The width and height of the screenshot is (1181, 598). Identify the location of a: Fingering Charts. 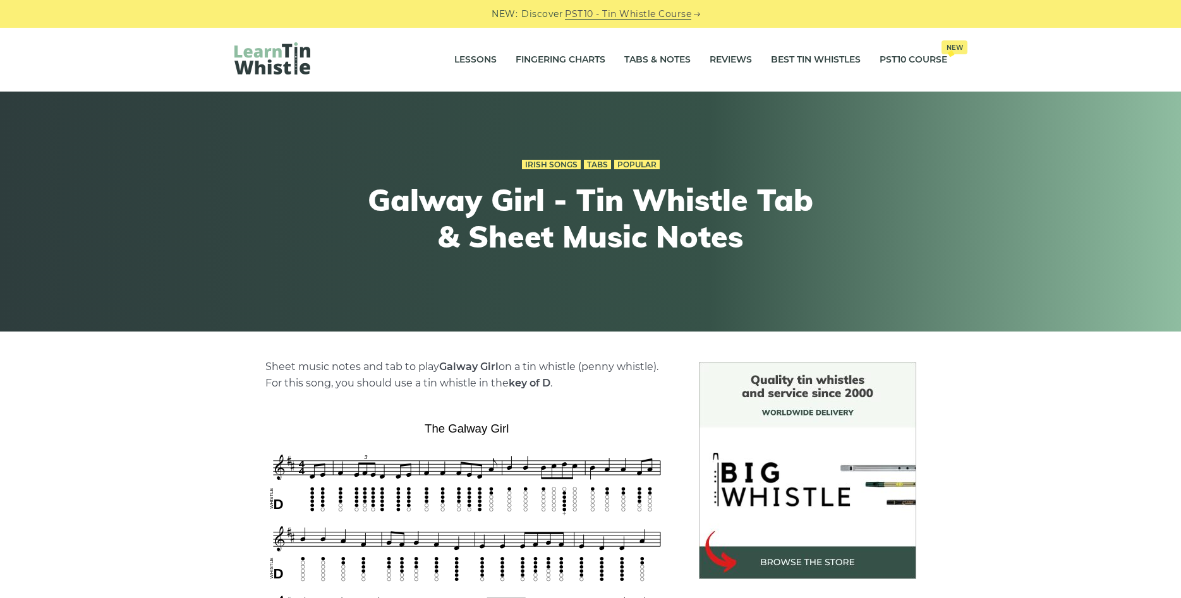
(560, 60).